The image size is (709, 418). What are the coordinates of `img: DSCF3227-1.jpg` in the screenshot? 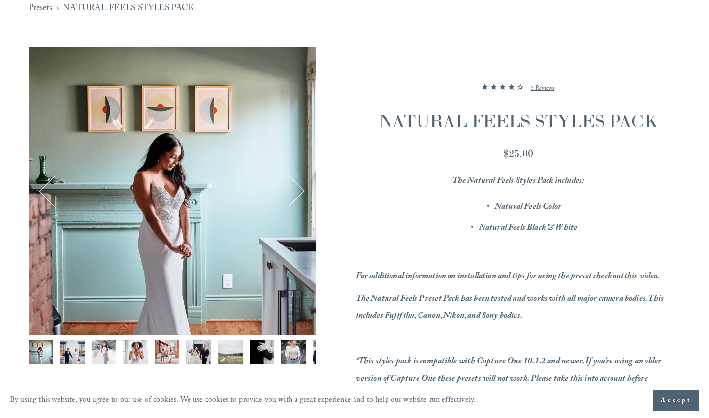 It's located at (293, 352).